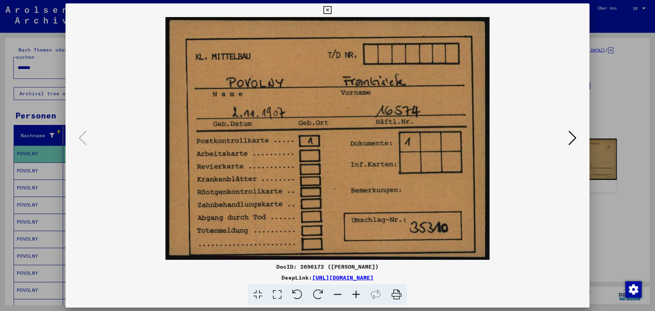  Describe the element at coordinates (633, 289) in the screenshot. I see `div: Zustimmung ändern` at that location.